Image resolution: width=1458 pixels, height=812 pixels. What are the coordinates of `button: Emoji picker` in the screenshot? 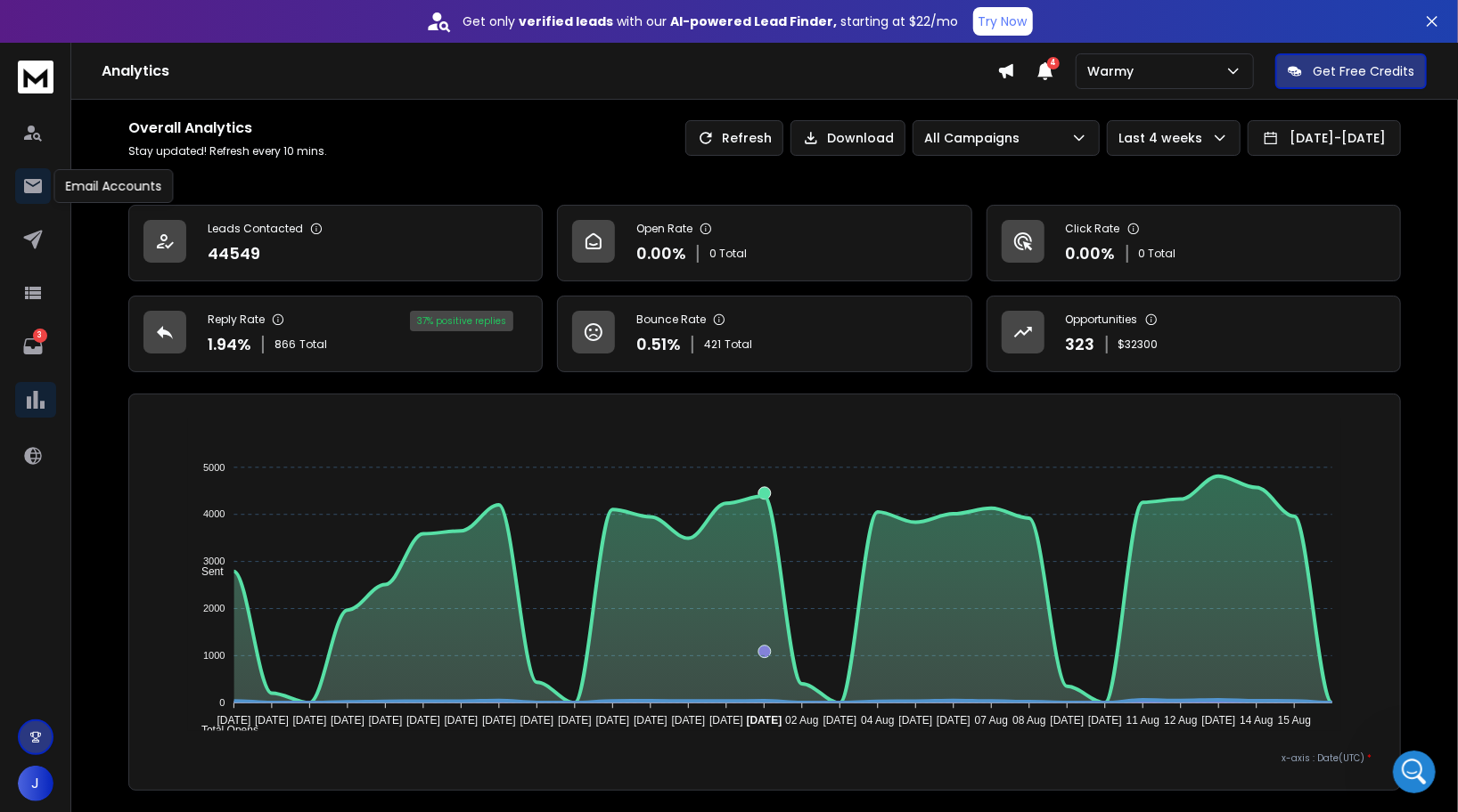 It's located at (34, 590).